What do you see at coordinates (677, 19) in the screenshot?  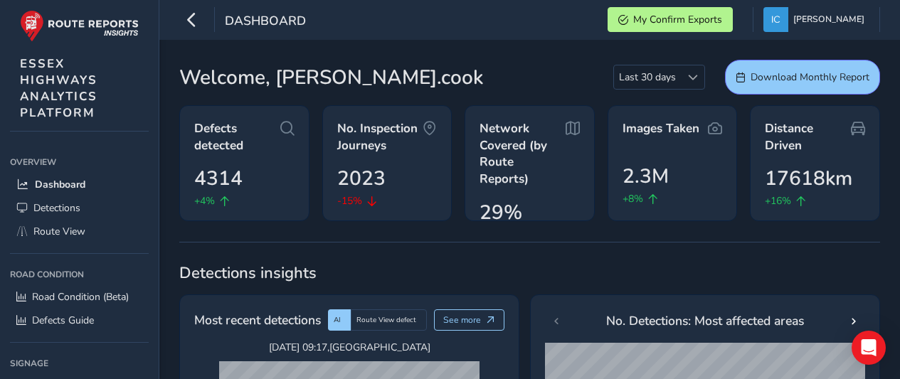 I see `span: My Confirm Exports` at bounding box center [677, 19].